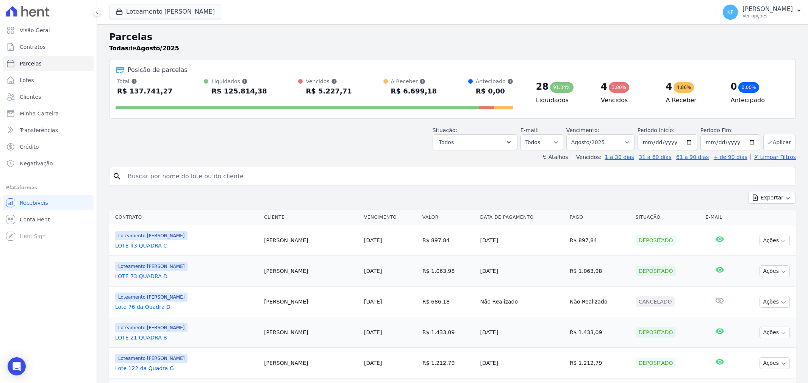  What do you see at coordinates (186, 246) in the screenshot?
I see `a: LOTE 43 QUADRA C` at bounding box center [186, 246].